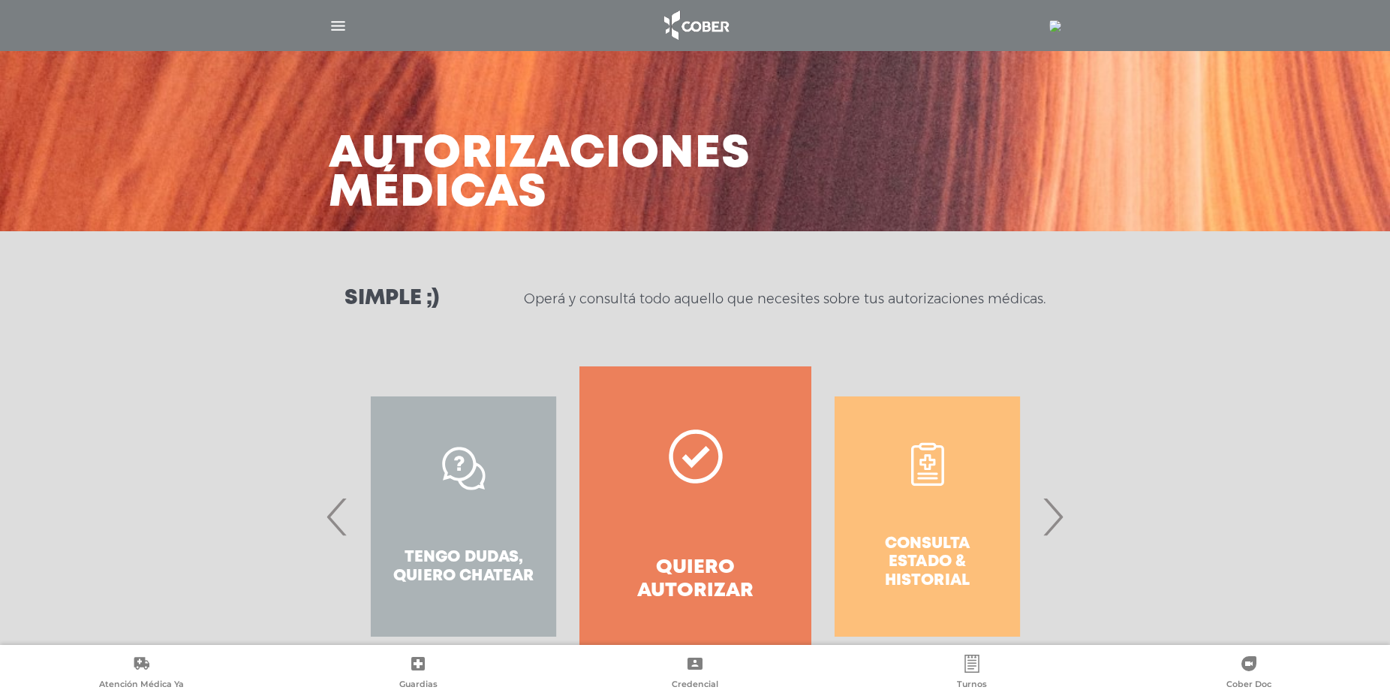  Describe the element at coordinates (695, 516) in the screenshot. I see `a: Quiero autorizar` at that location.